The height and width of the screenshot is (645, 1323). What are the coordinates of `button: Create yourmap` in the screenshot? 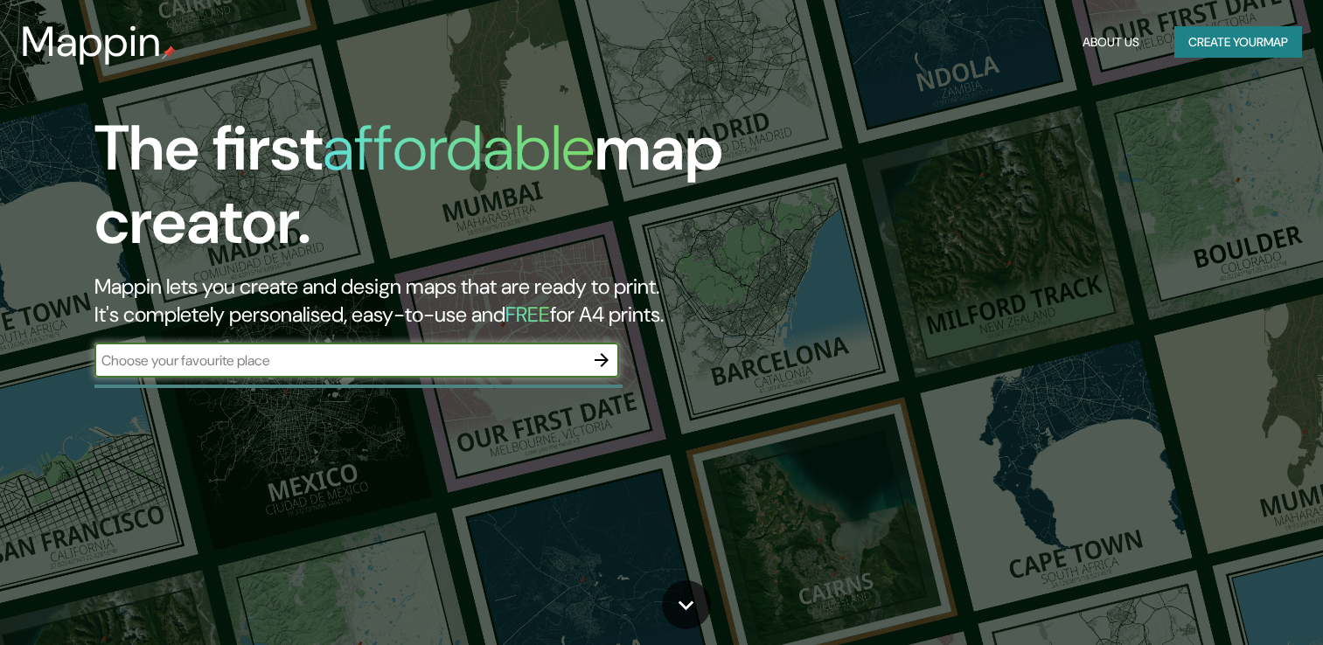 It's located at (1238, 42).